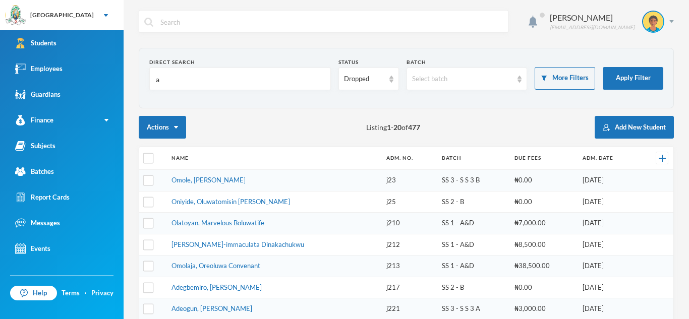 This screenshot has height=319, width=689. I want to click on td: j212, so click(409, 245).